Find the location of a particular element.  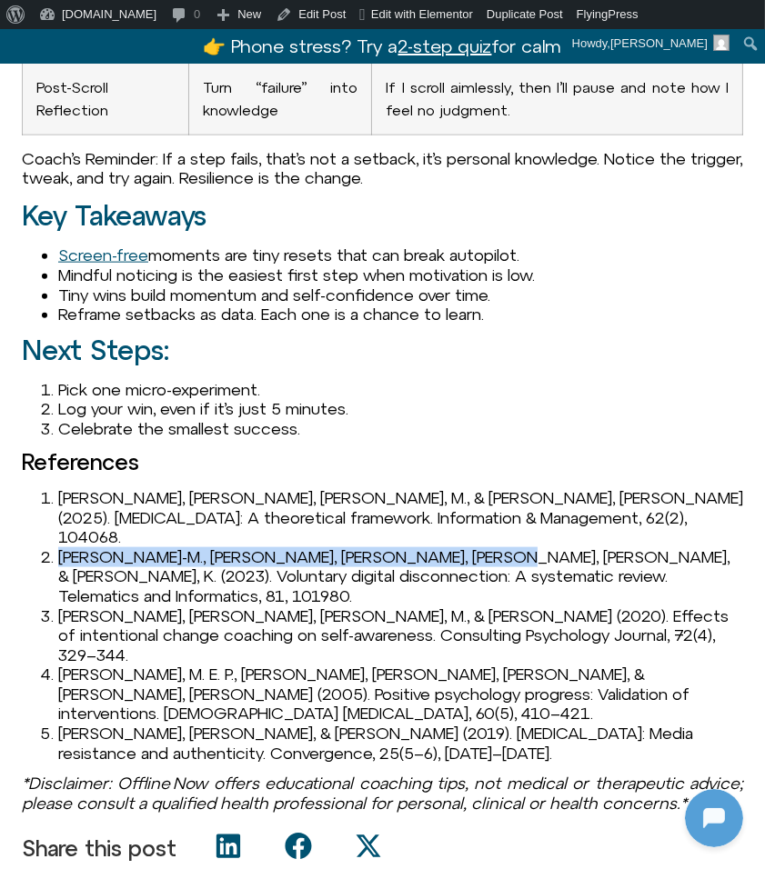

li: Pick one micro-experiment. is located at coordinates (400, 390).